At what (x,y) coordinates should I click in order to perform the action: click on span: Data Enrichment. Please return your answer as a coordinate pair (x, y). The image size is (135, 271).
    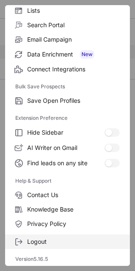
    Looking at the image, I should click on (74, 54).